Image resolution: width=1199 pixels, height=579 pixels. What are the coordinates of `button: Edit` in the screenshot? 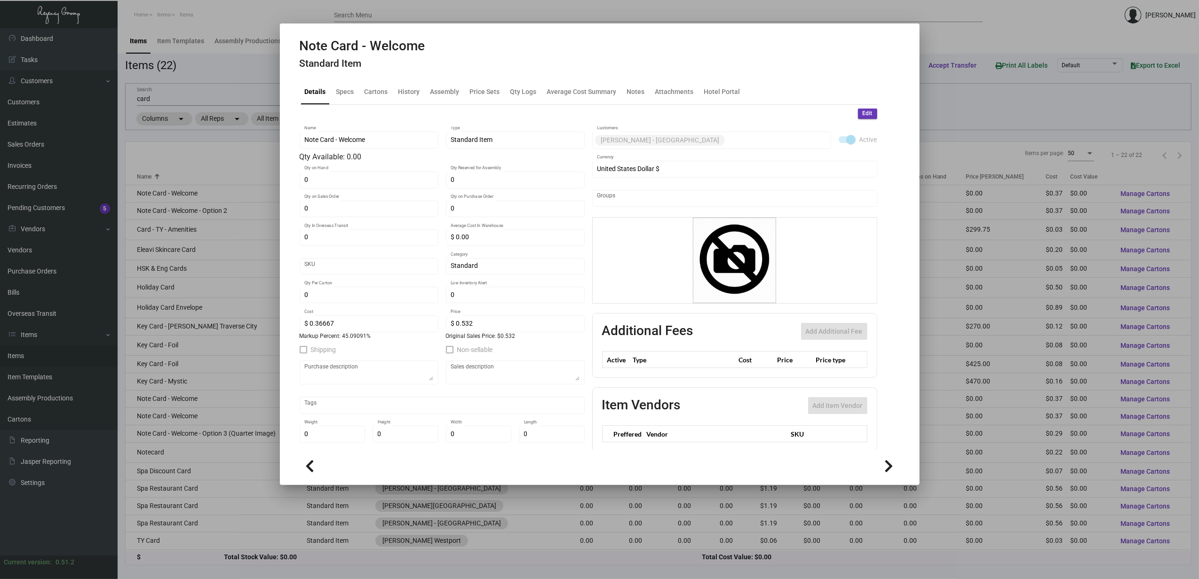 It's located at (867, 114).